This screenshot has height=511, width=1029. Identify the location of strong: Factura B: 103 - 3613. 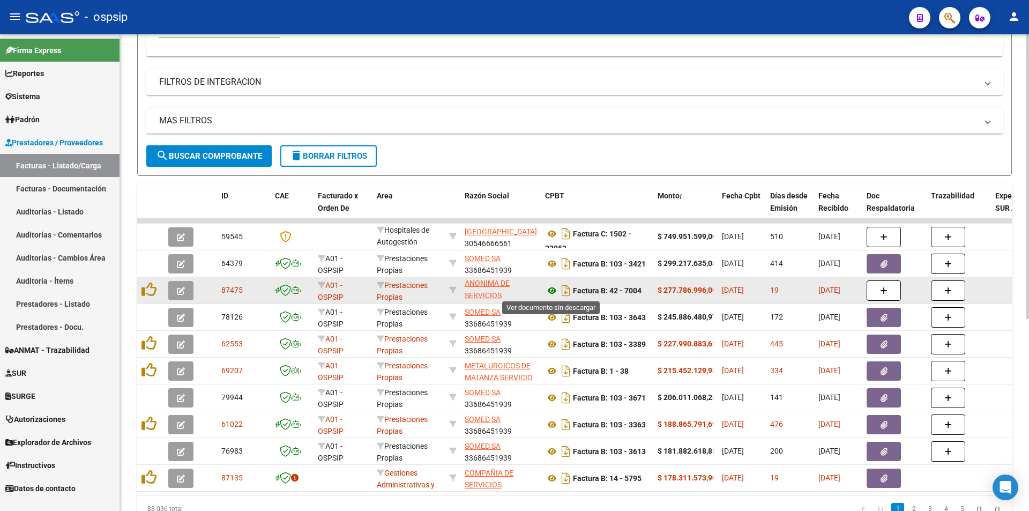
(610, 451).